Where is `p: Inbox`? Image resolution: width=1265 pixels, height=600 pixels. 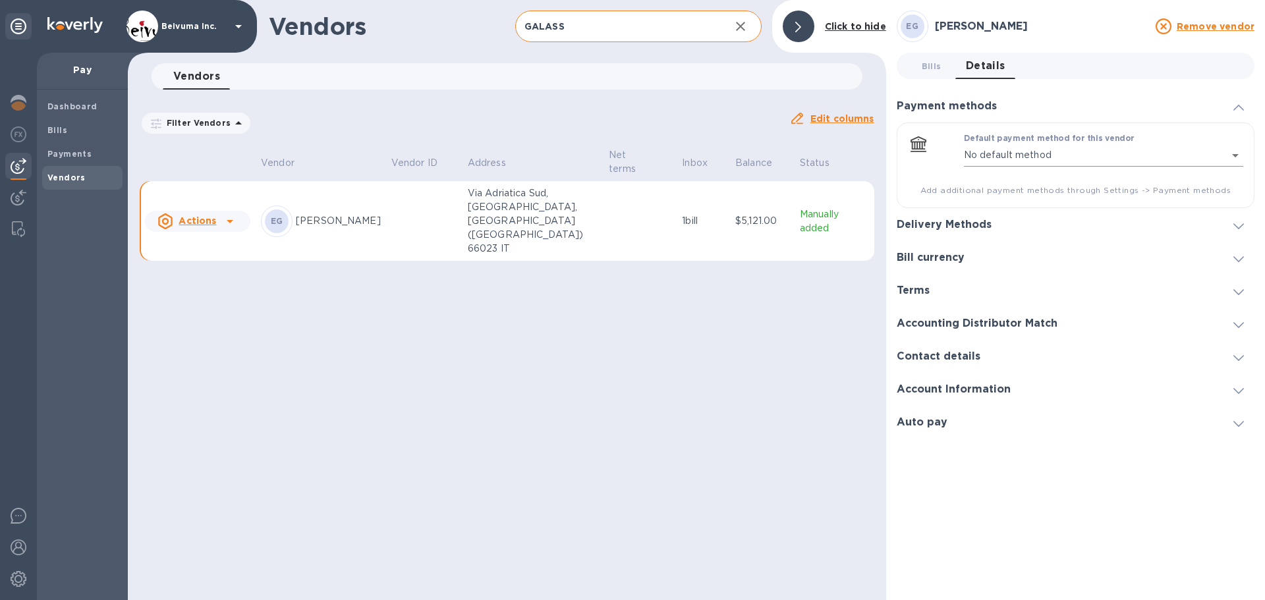
p: Inbox is located at coordinates (694, 163).